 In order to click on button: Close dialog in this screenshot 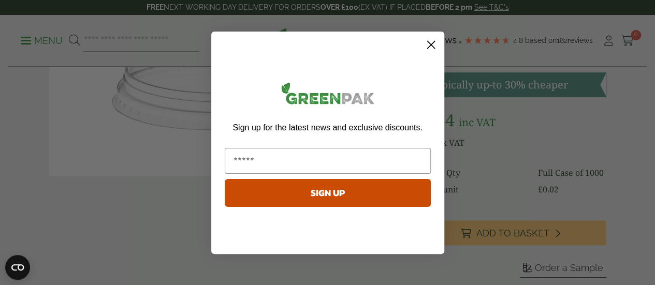, I will do `click(431, 45)`.